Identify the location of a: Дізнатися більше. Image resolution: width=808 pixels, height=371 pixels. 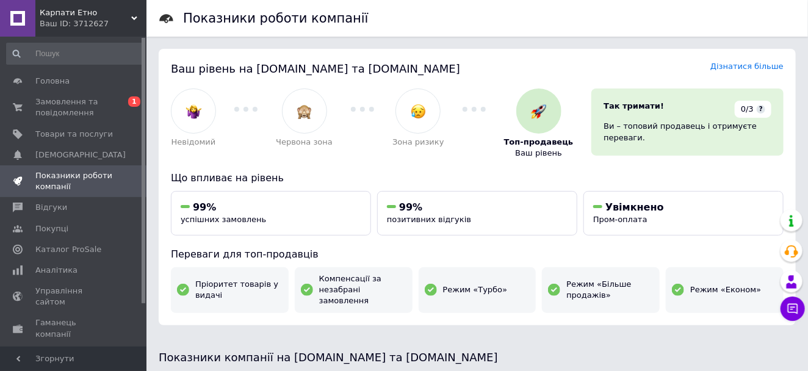
(747, 66).